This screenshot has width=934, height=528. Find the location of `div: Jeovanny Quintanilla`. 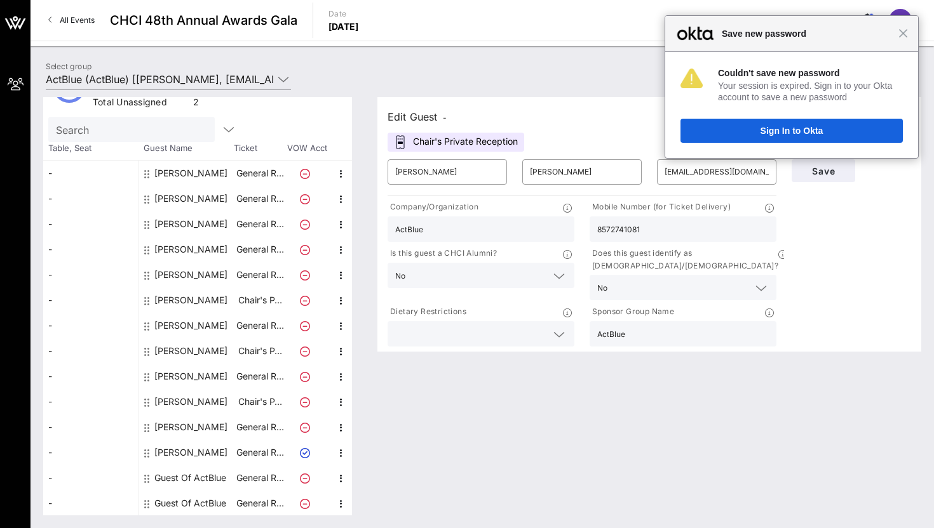

div: Jeovanny Quintanilla is located at coordinates (191, 326).